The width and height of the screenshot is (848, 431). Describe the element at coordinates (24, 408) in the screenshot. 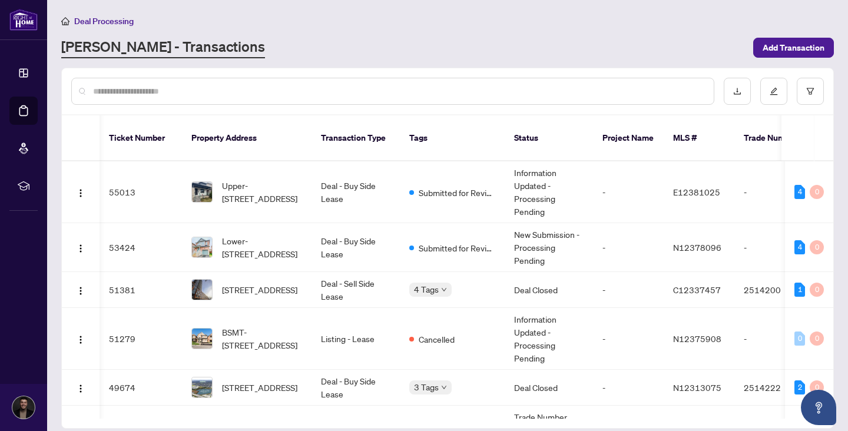

I see `img: Profile Icon` at that location.